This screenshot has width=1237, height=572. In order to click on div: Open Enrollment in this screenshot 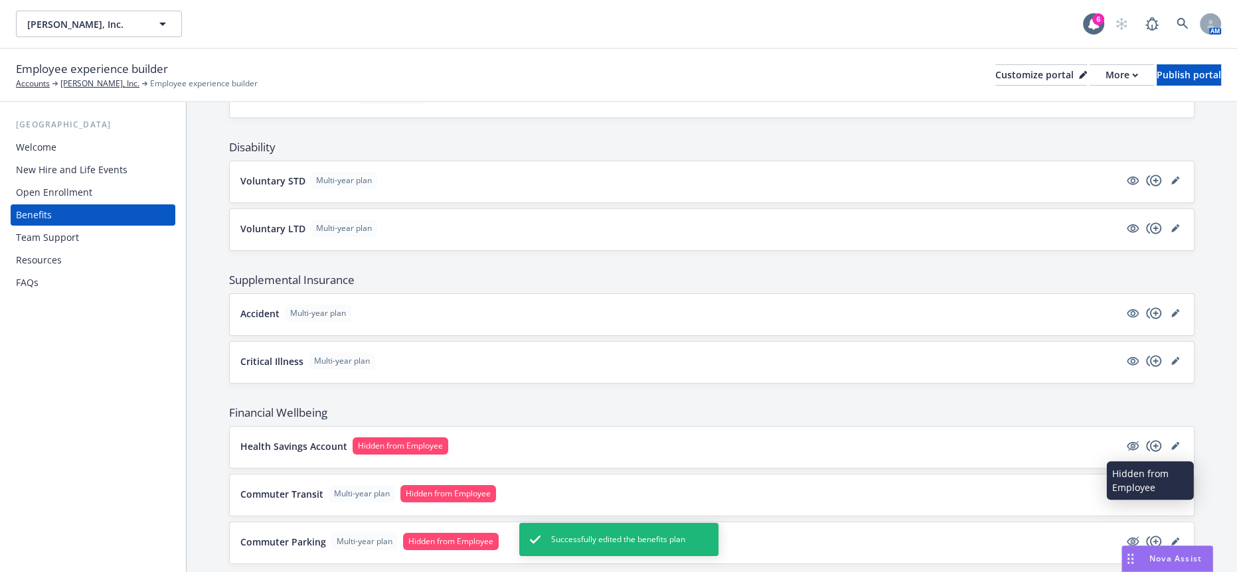, I will do `click(54, 193)`.